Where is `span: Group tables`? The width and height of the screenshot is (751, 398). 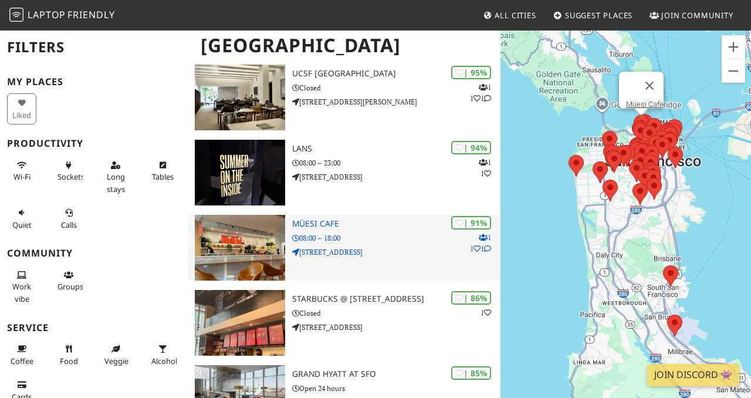
span: Group tables is located at coordinates (70, 286).